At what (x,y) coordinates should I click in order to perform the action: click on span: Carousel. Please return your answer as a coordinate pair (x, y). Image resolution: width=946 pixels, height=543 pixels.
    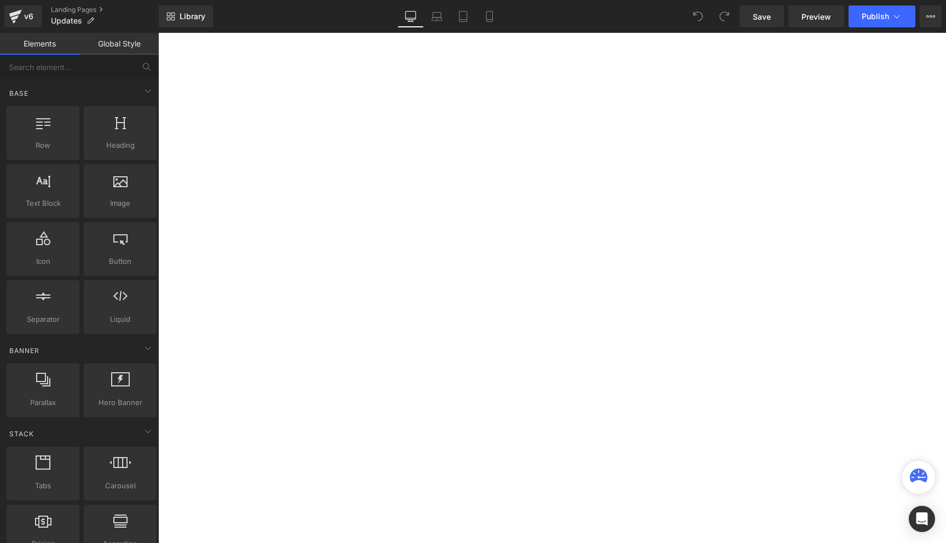
    Looking at the image, I should click on (120, 485).